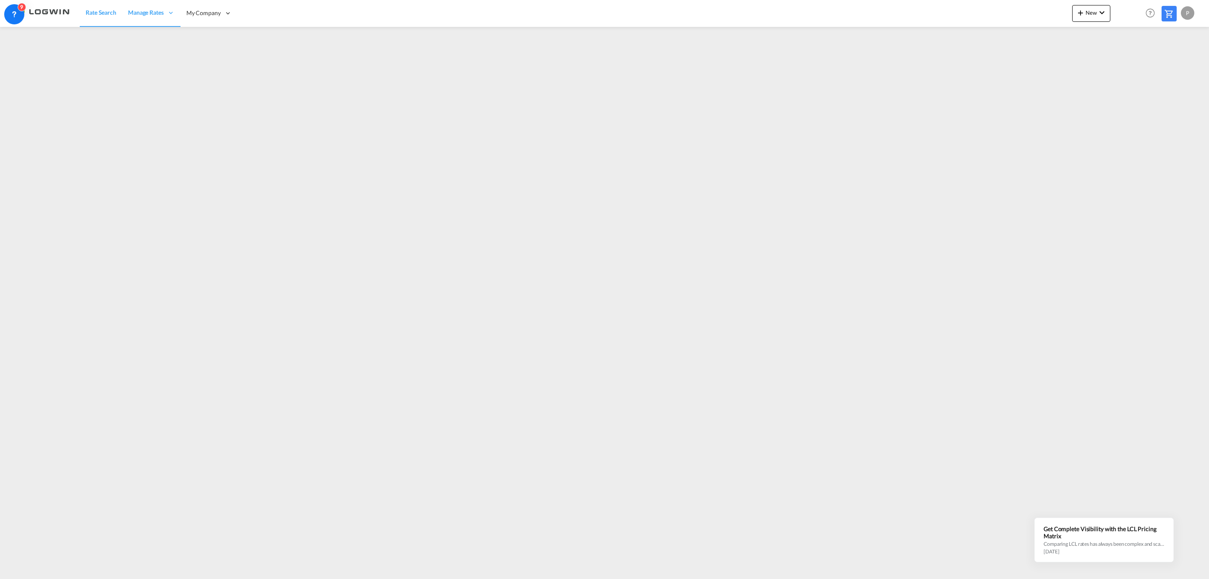 The image size is (1209, 579). What do you see at coordinates (1091, 13) in the screenshot?
I see `span: New` at bounding box center [1091, 13].